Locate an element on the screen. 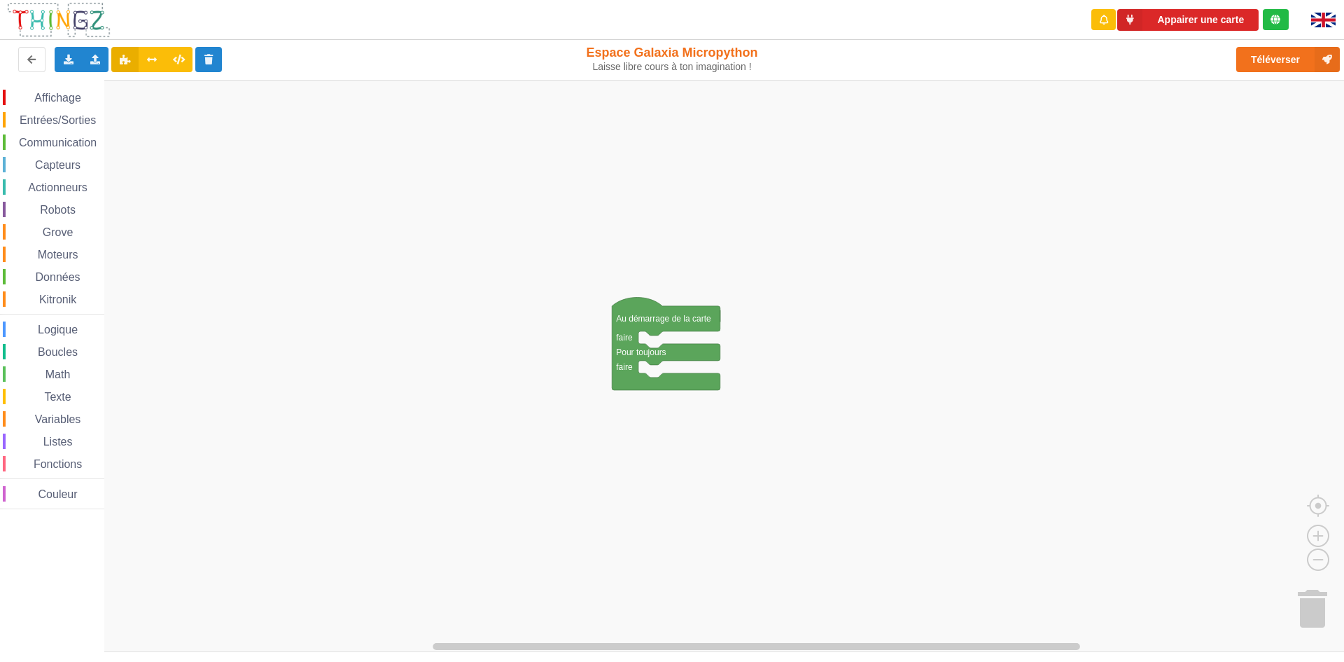 The width and height of the screenshot is (1344, 662). span: Math is located at coordinates (58, 374).